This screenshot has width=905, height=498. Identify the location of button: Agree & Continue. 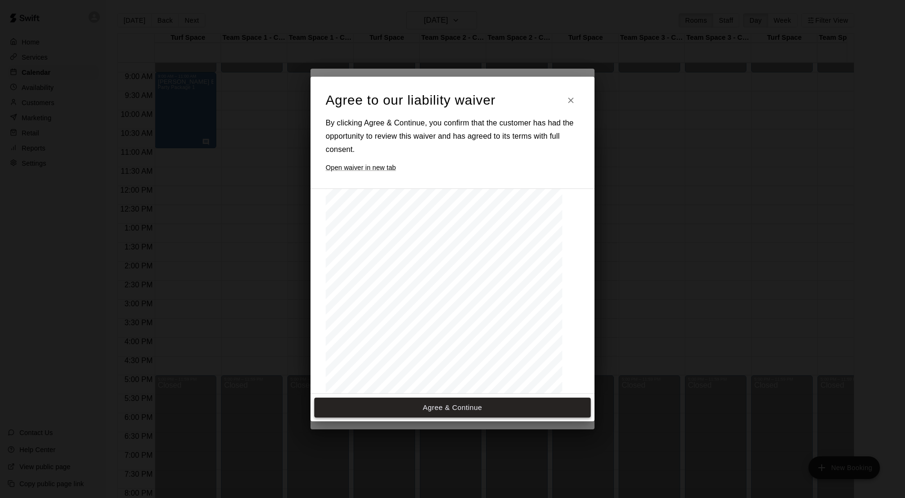
(453, 408).